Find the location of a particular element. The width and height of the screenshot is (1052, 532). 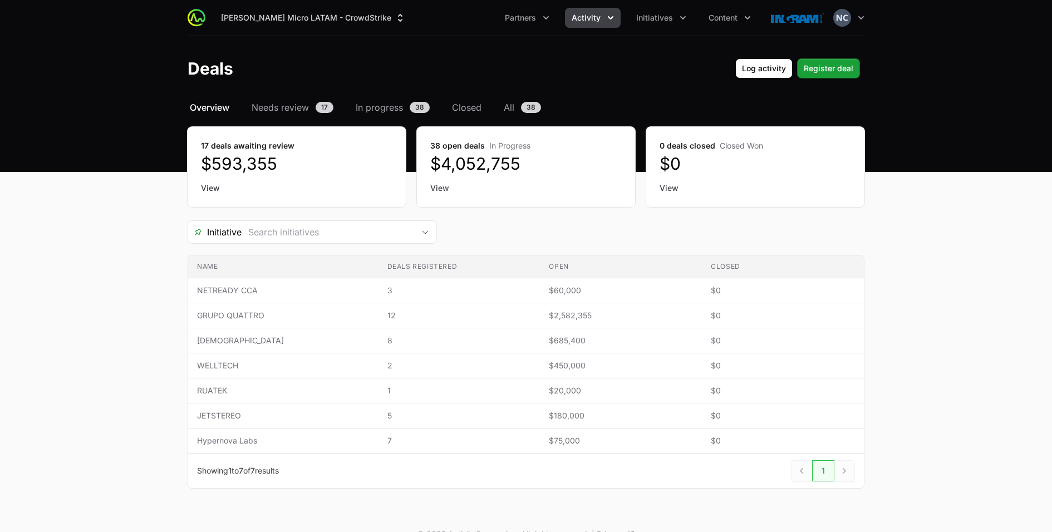

dd: $593,355 is located at coordinates (297, 164).